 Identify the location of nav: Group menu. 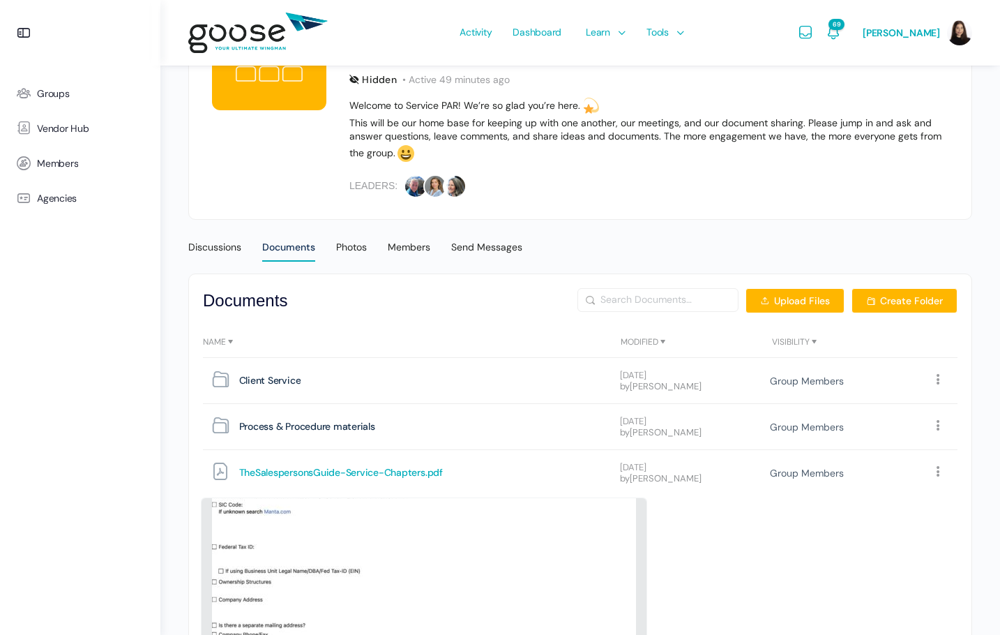
(580, 241).